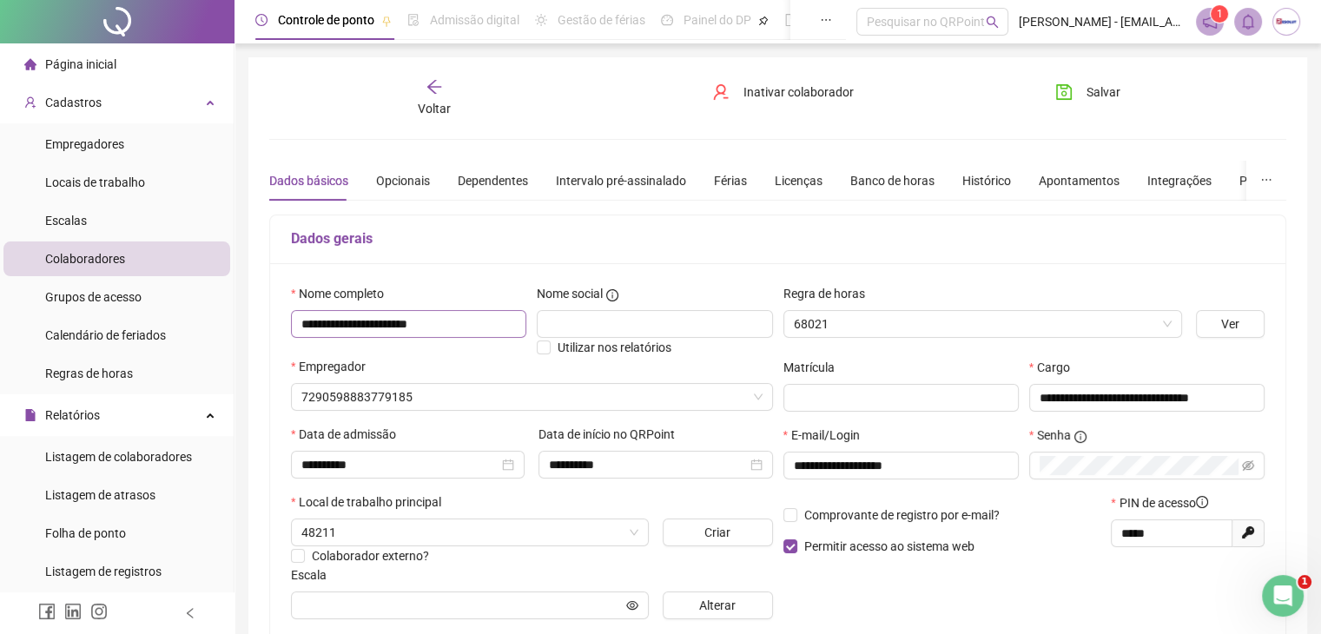 This screenshot has height=634, width=1321. What do you see at coordinates (717, 532) in the screenshot?
I see `button: Criar` at bounding box center [717, 532].